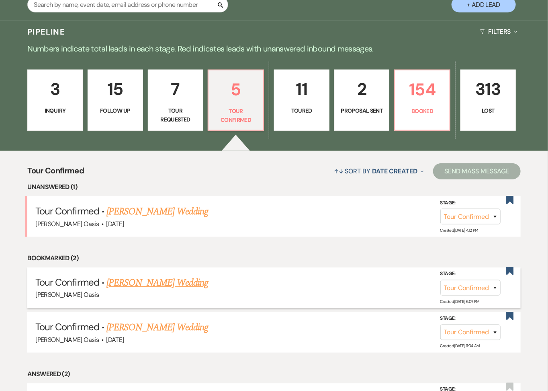  Describe the element at coordinates (274, 374) in the screenshot. I see `li: Answered (2)` at that location.